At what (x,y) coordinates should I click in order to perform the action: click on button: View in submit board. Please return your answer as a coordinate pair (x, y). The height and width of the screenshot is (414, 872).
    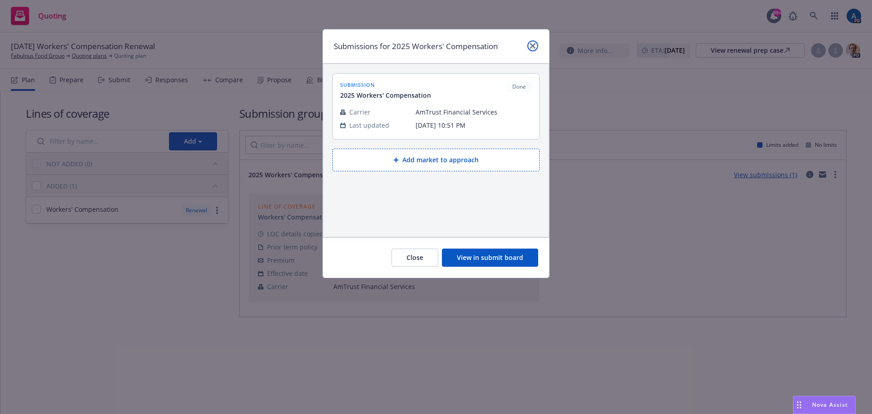
    Looking at the image, I should click on (490, 258).